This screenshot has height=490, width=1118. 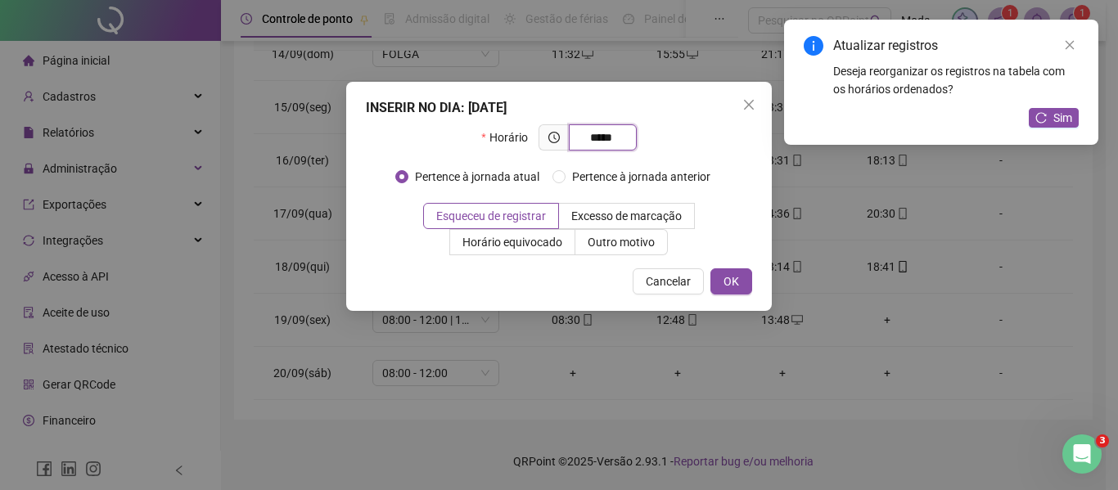 I want to click on span: OK, so click(x=731, y=282).